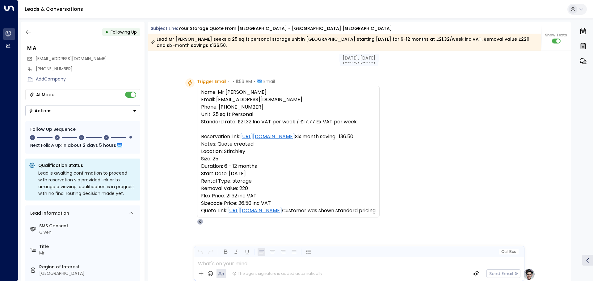  Describe the element at coordinates (529, 274) in the screenshot. I see `img: profile-logo.png` at that location.